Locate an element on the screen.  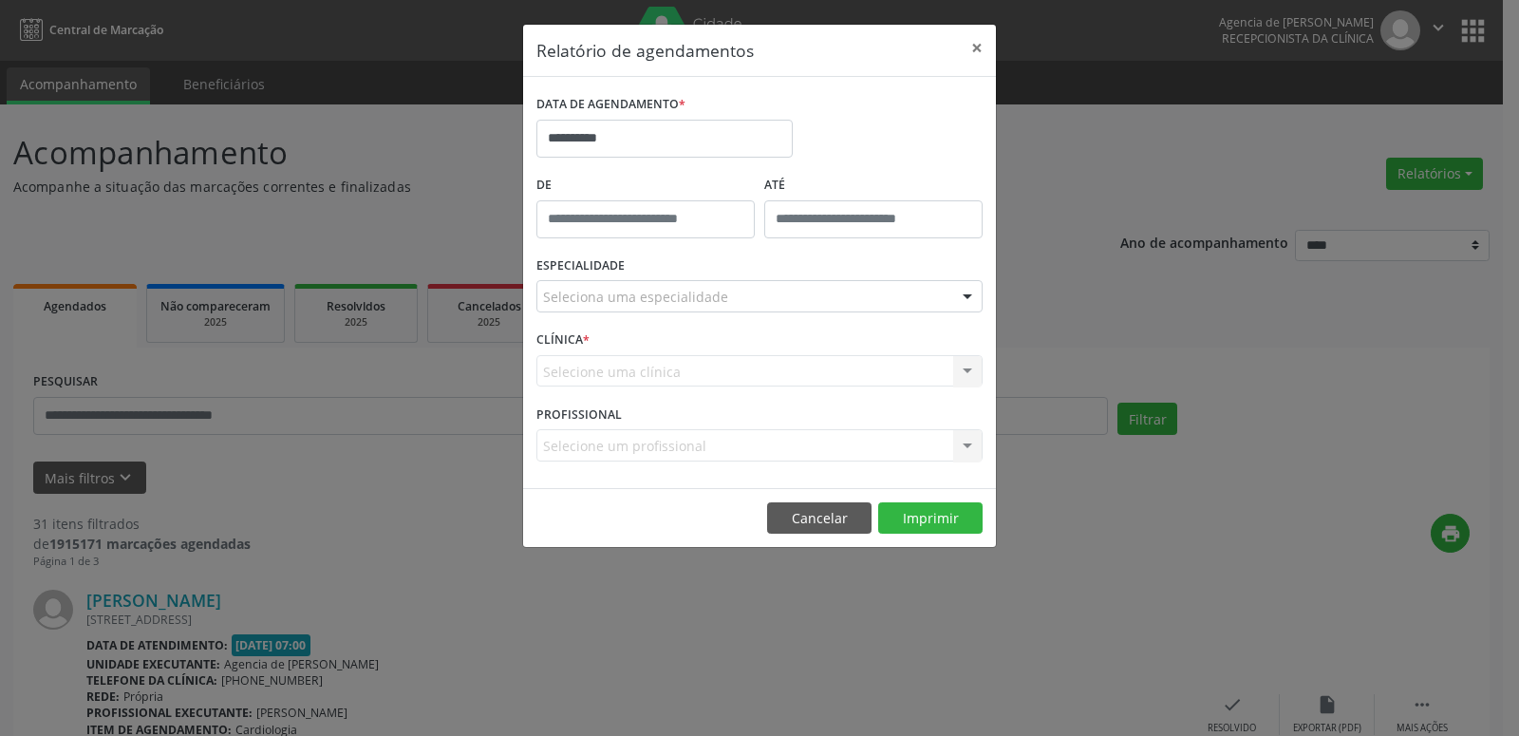
button: Close is located at coordinates (977, 47).